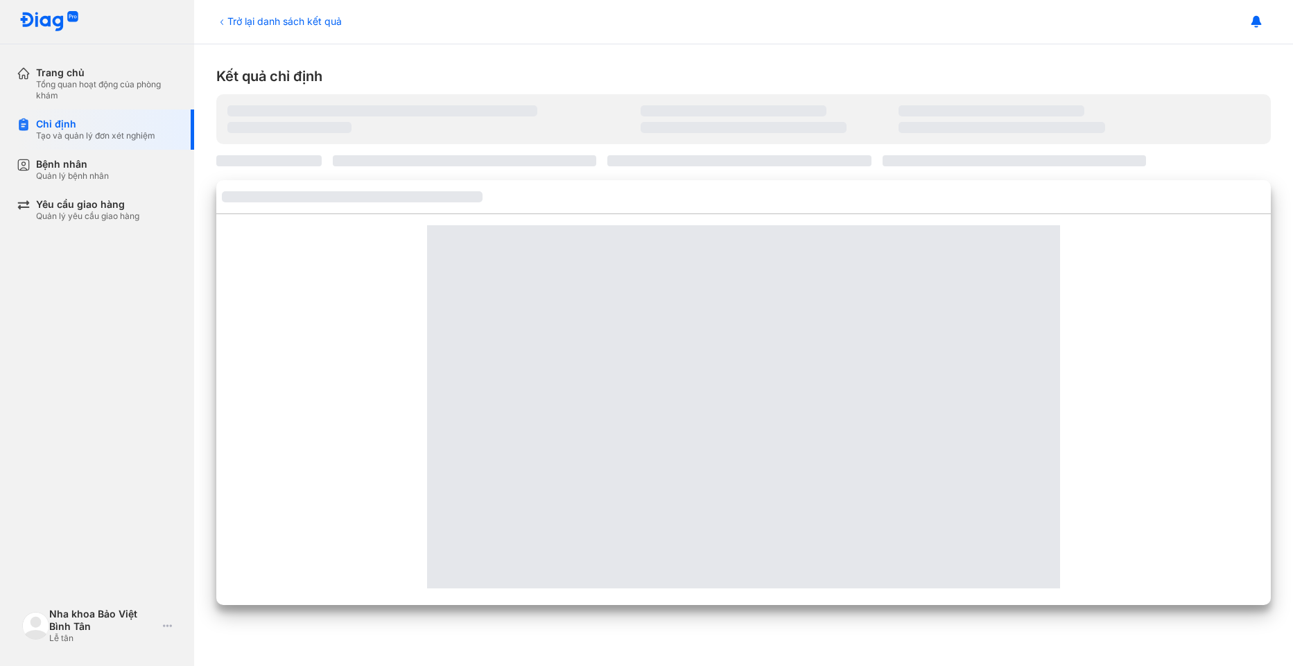 This screenshot has width=1293, height=666. What do you see at coordinates (743, 76) in the screenshot?
I see `div: Kết quả chỉ định` at bounding box center [743, 76].